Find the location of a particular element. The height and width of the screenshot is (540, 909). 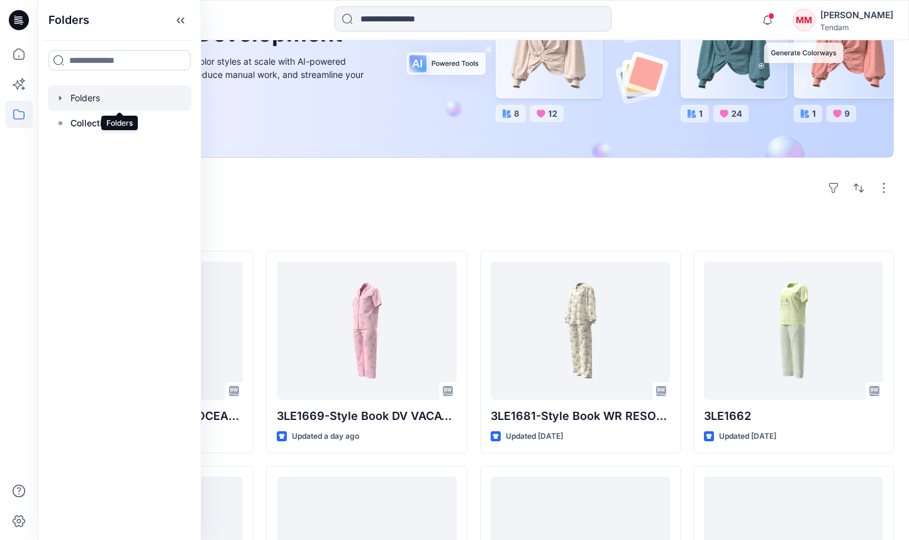

a: 3LE1669-Style Book DV VACATION PJ FR-2ND is located at coordinates (366, 331).